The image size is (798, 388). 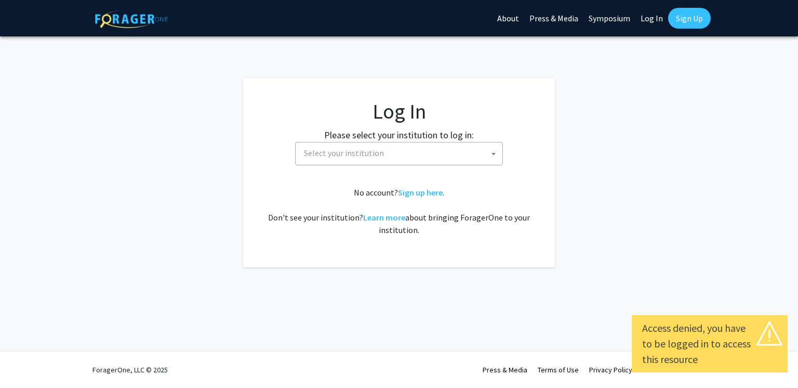 What do you see at coordinates (558, 369) in the screenshot?
I see `a: Terms of Use` at bounding box center [558, 369].